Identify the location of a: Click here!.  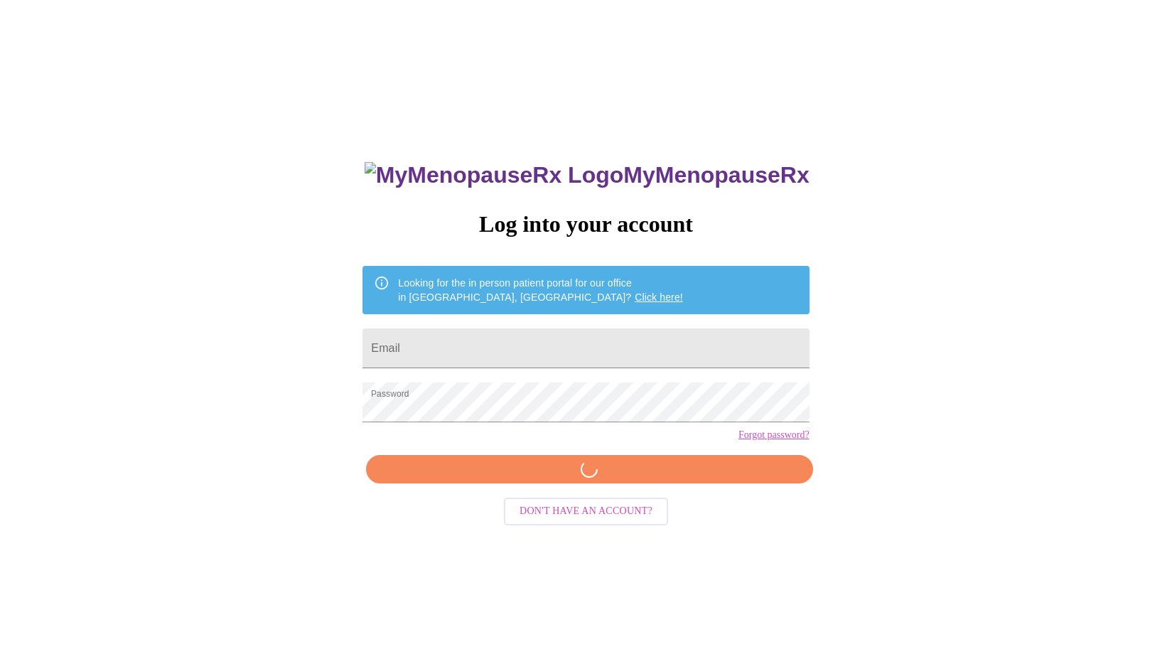
(659, 297).